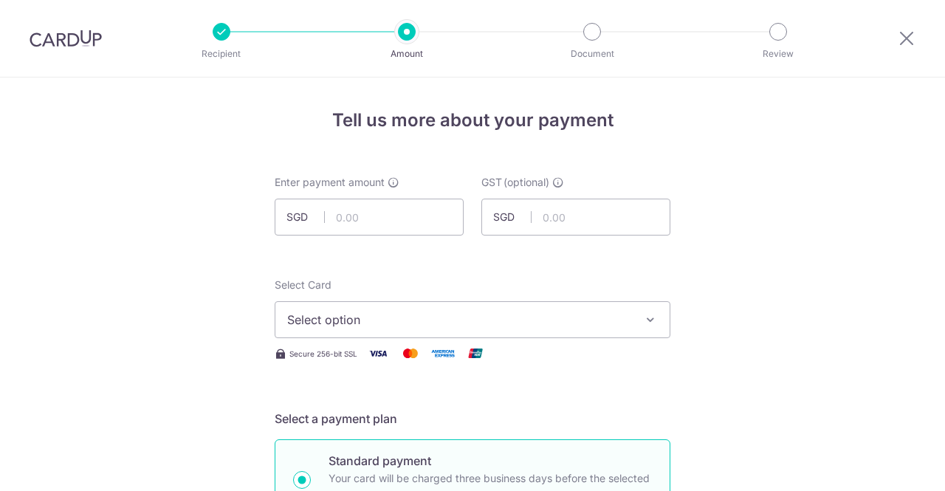 The width and height of the screenshot is (945, 491). I want to click on span: Select option, so click(459, 320).